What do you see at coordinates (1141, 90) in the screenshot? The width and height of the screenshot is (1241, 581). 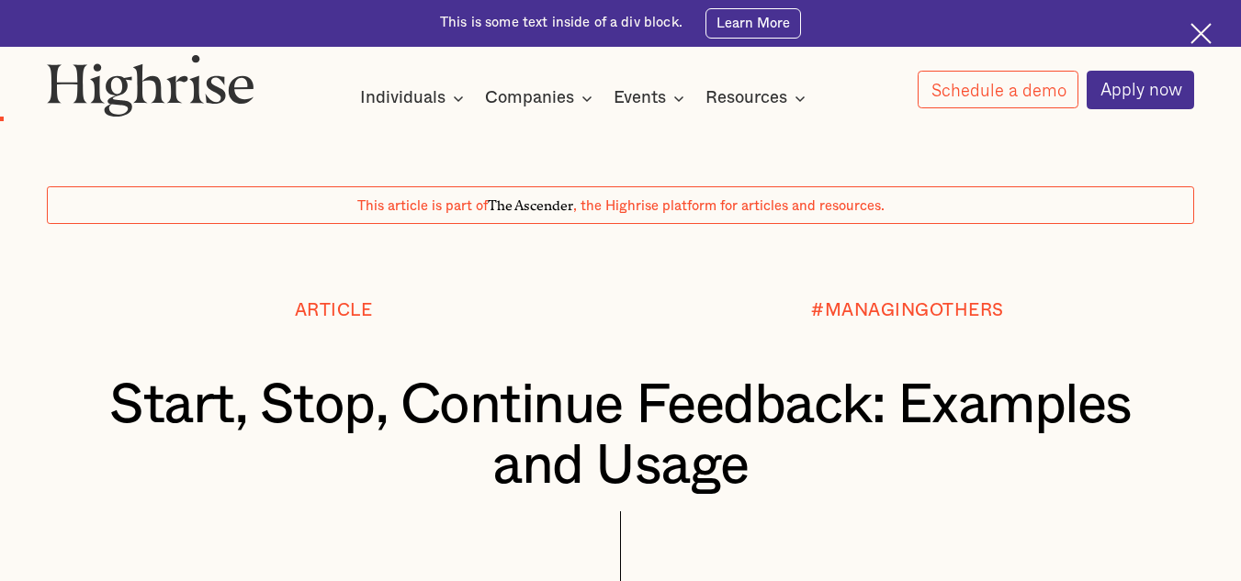 I see `a: Apply now` at bounding box center [1141, 90].